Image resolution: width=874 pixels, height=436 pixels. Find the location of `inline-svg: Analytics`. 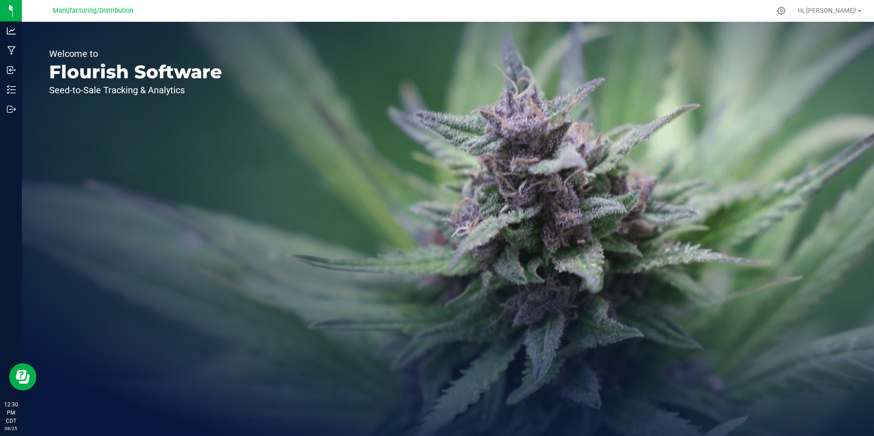

inline-svg: Analytics is located at coordinates (11, 31).